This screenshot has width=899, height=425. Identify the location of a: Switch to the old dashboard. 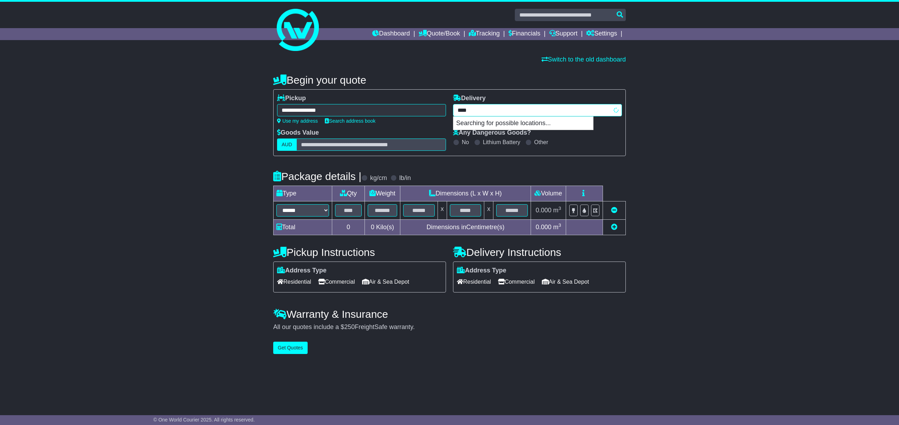
(584, 59).